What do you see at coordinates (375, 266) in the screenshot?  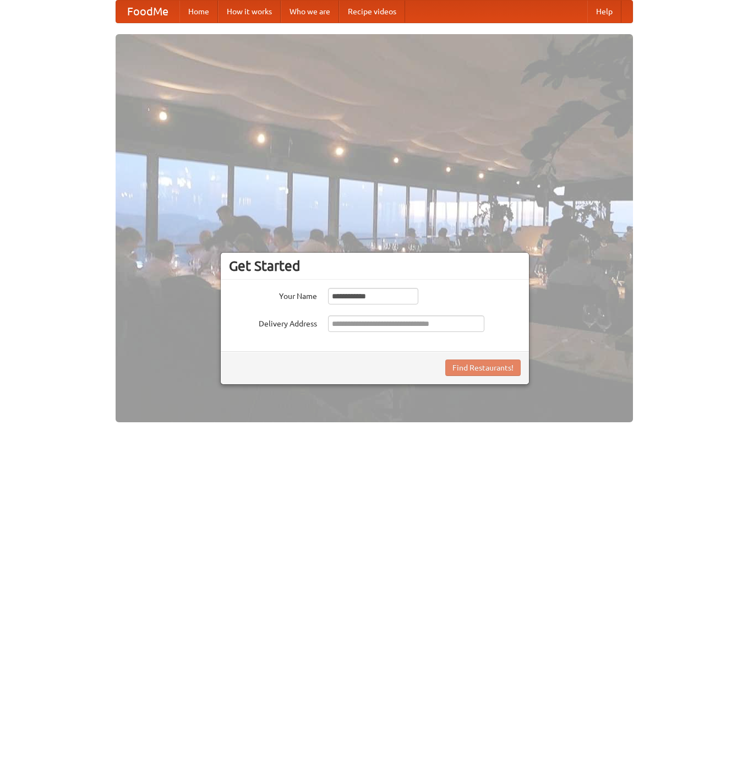 I see `h3: Get Started` at bounding box center [375, 266].